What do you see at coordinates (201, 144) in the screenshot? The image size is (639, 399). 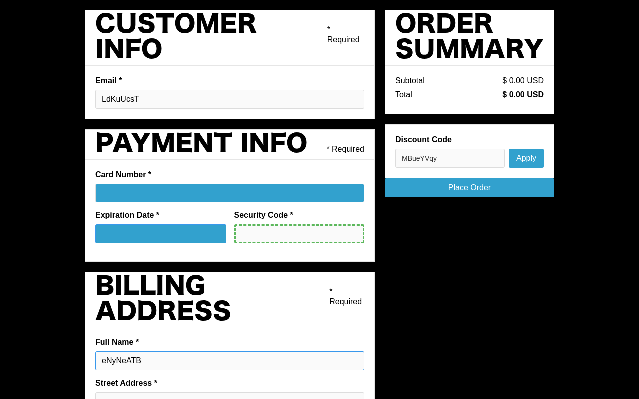 I see `h2: Payment Info` at bounding box center [201, 144].